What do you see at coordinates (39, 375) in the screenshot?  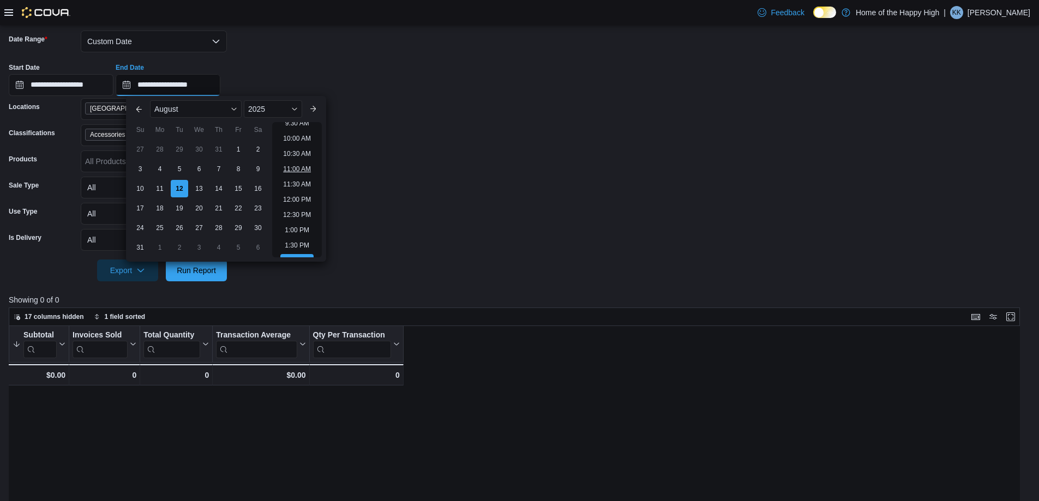 I see `div: $0.00` at bounding box center [39, 375].